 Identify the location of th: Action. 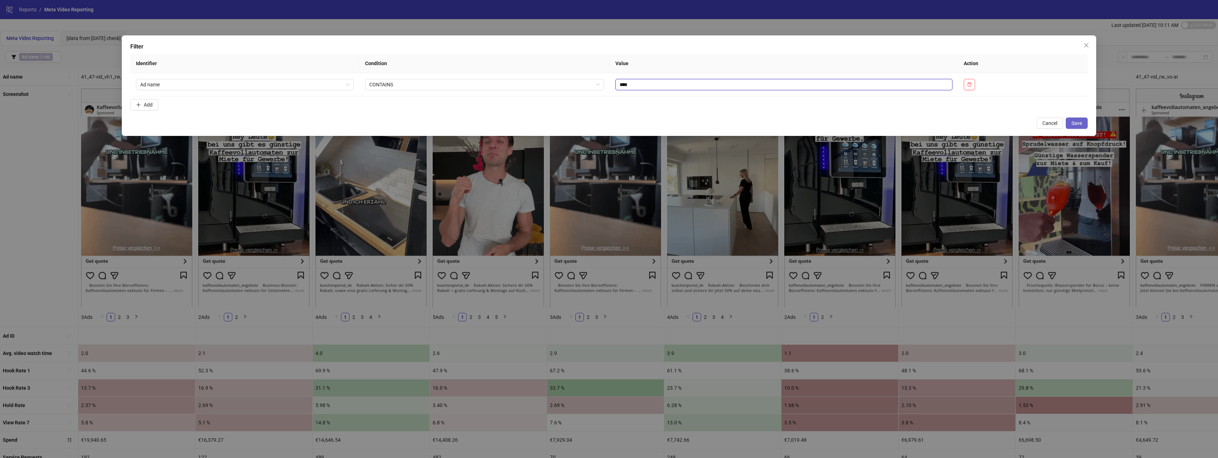
(1023, 63).